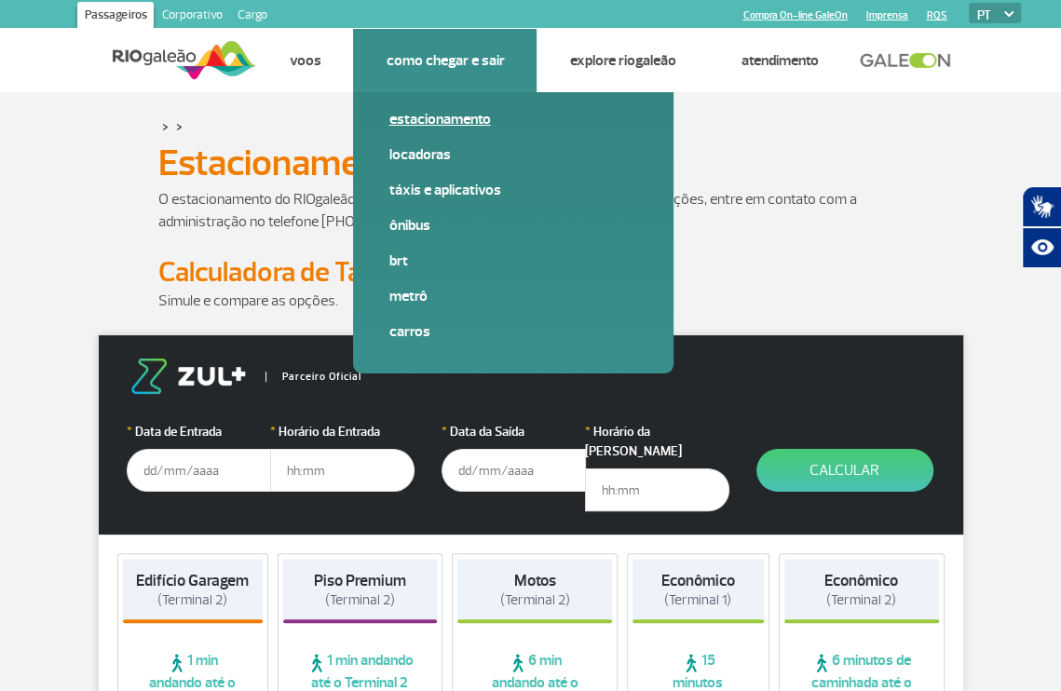  I want to click on button: Calcular, so click(845, 470).